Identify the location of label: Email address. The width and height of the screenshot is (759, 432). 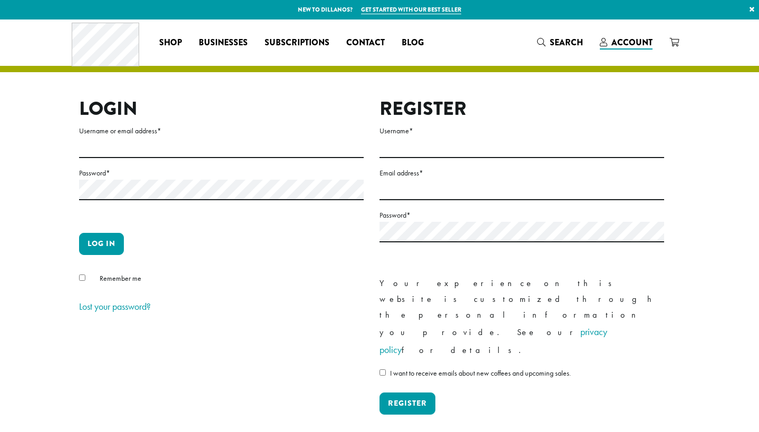
(522, 173).